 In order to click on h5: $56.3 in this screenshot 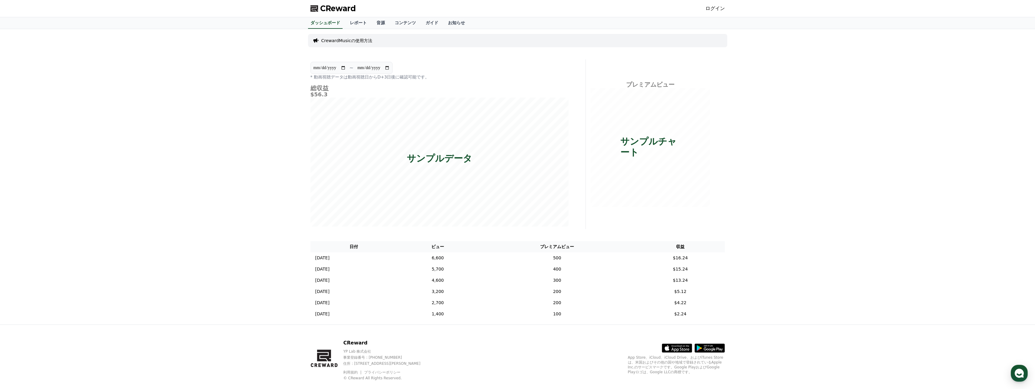, I will do `click(439, 94)`.